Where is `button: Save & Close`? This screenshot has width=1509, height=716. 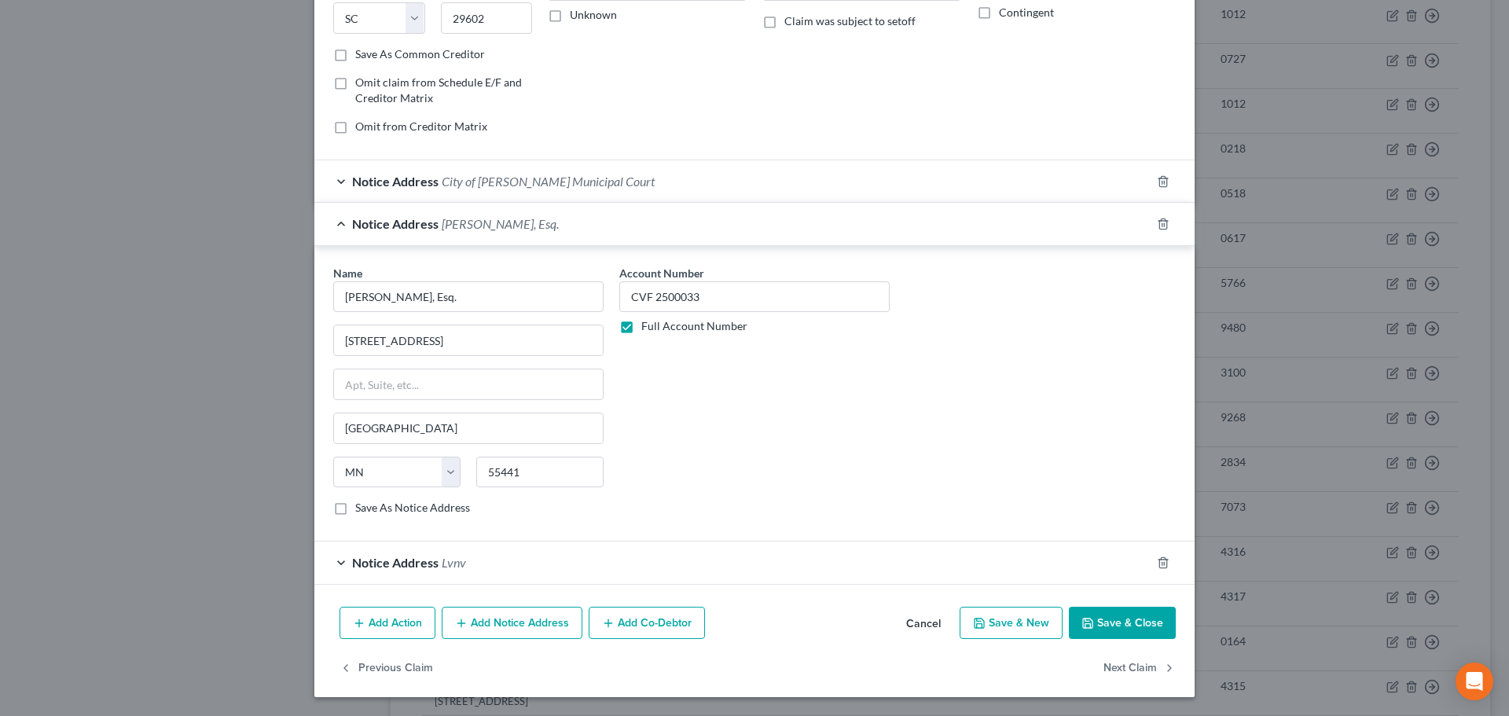
button: Save & Close is located at coordinates (1122, 623).